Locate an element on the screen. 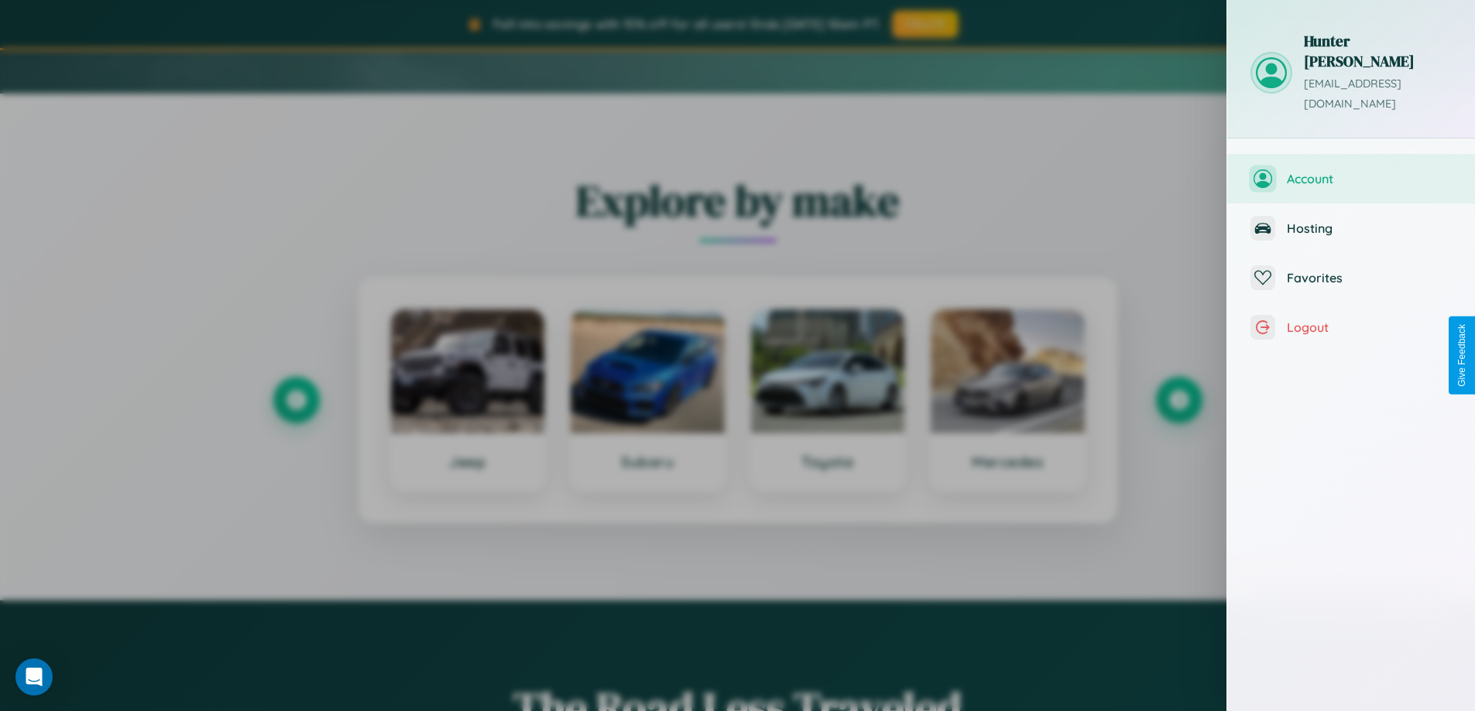  button: Hosting is located at coordinates (1351, 228).